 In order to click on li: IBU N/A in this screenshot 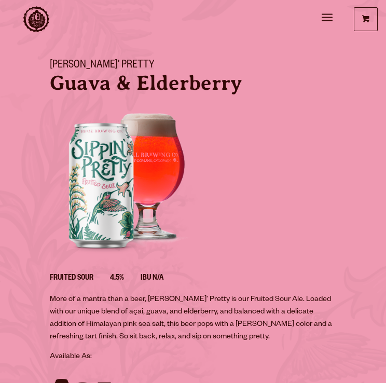, I will do `click(160, 279)`.